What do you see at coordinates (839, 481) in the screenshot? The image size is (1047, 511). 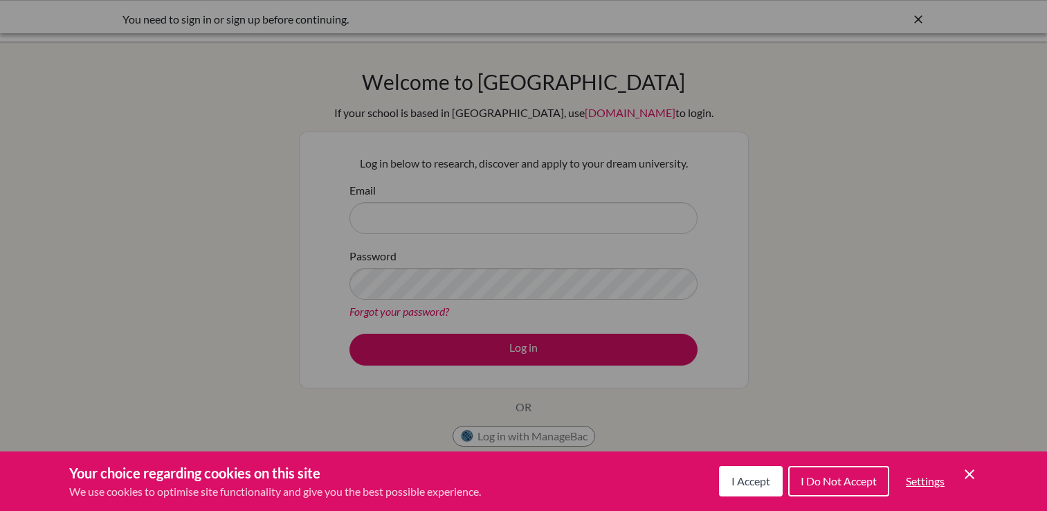 I see `button: I Do Not Accept` at bounding box center [839, 481].